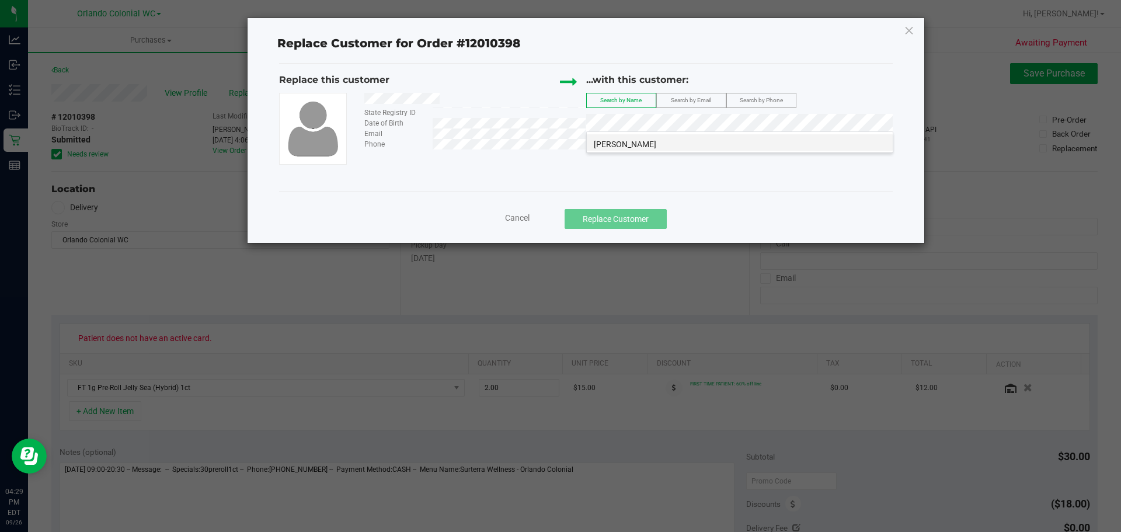 This screenshot has height=532, width=1121. I want to click on div: Date of Birth, so click(394, 123).